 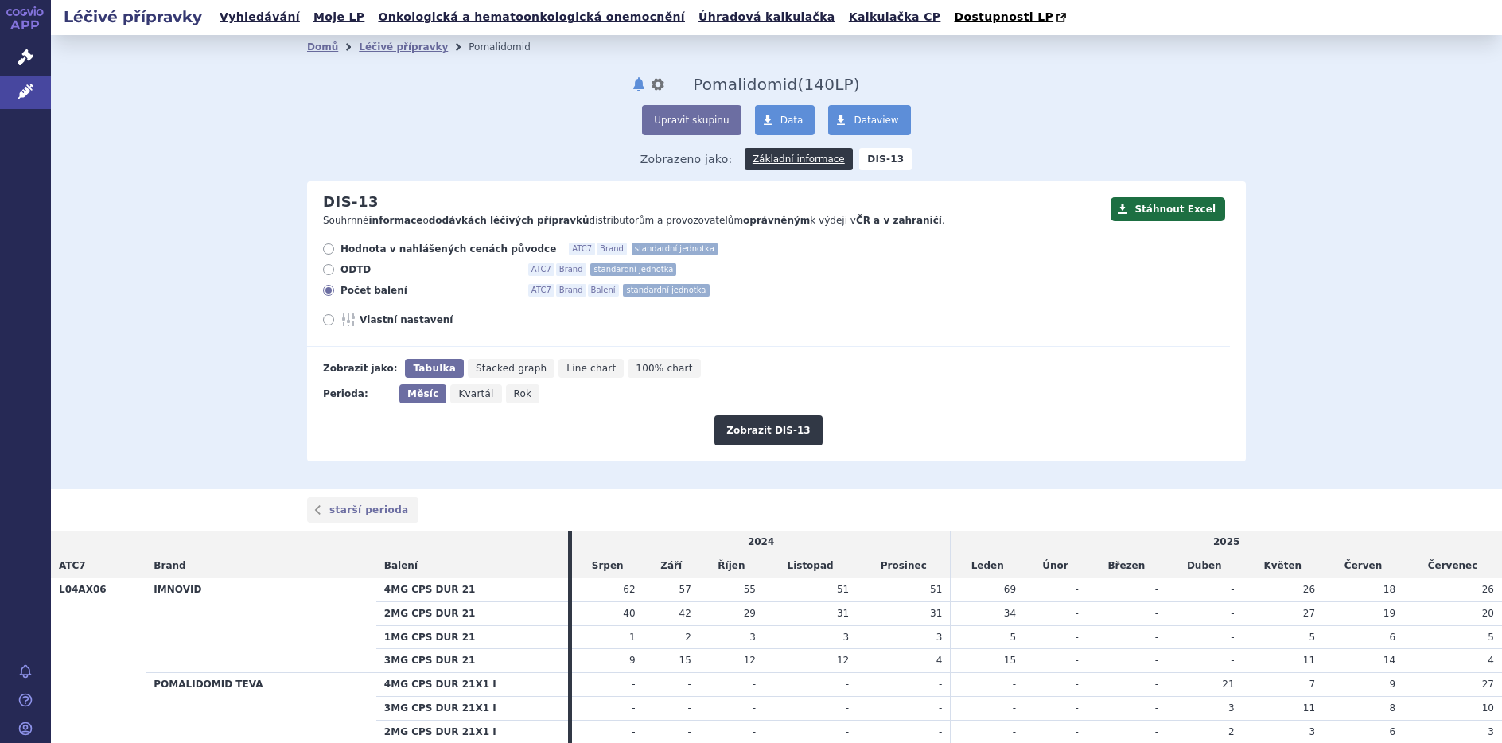 What do you see at coordinates (1392, 708) in the screenshot?
I see `span: 8` at bounding box center [1392, 708].